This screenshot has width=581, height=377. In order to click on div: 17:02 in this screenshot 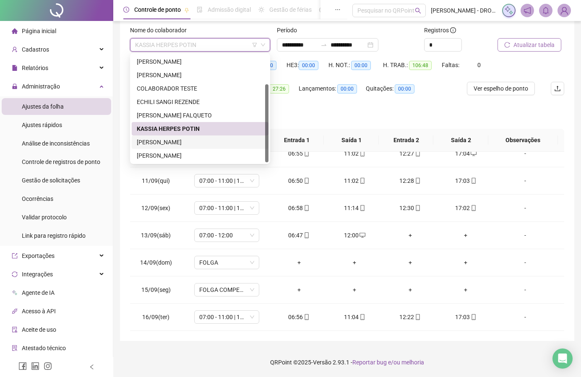, I will do `click(466, 208)`.